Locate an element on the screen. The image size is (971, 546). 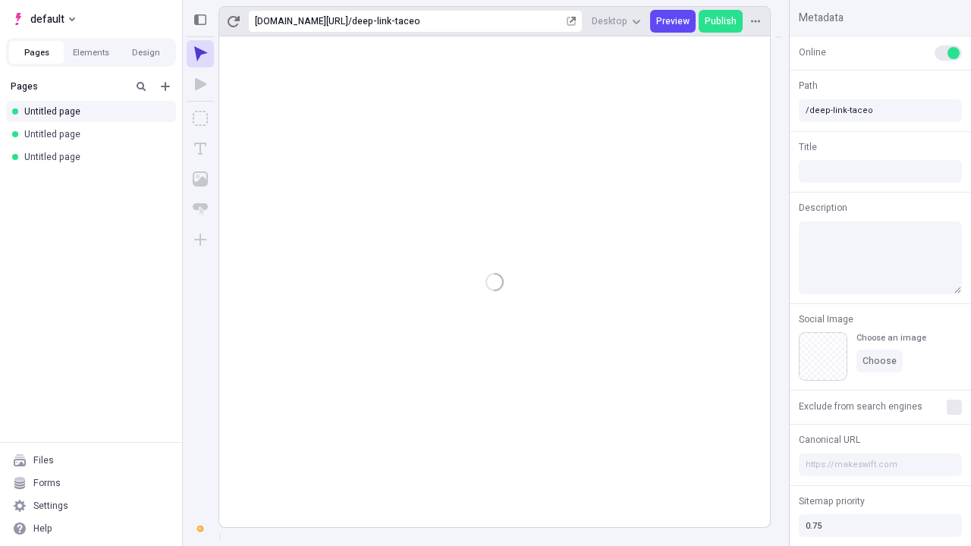
span: Title is located at coordinates (808, 147).